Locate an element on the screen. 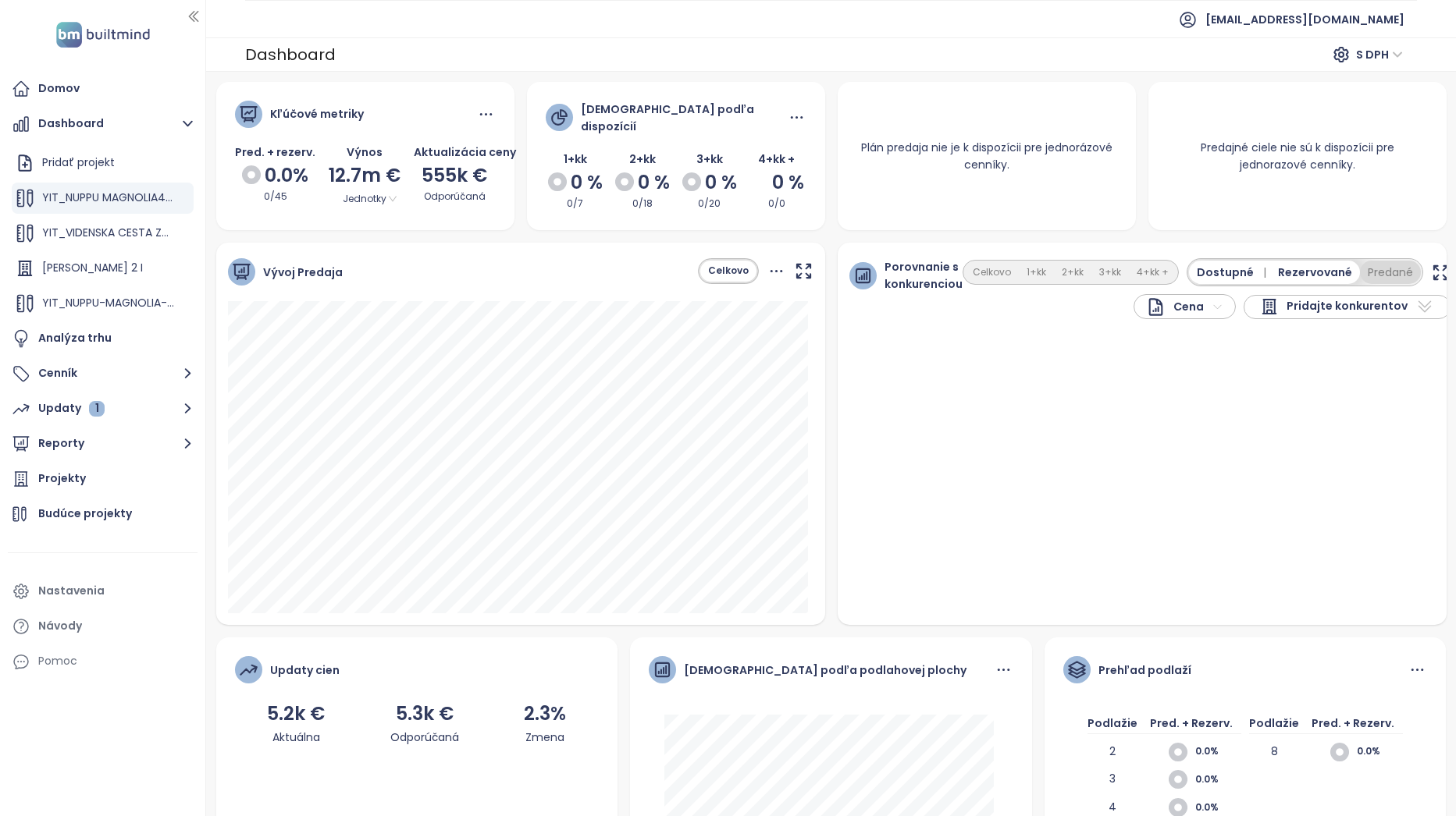 The height and width of the screenshot is (816, 1456). span: Pred. + rezerv. is located at coordinates (275, 152).